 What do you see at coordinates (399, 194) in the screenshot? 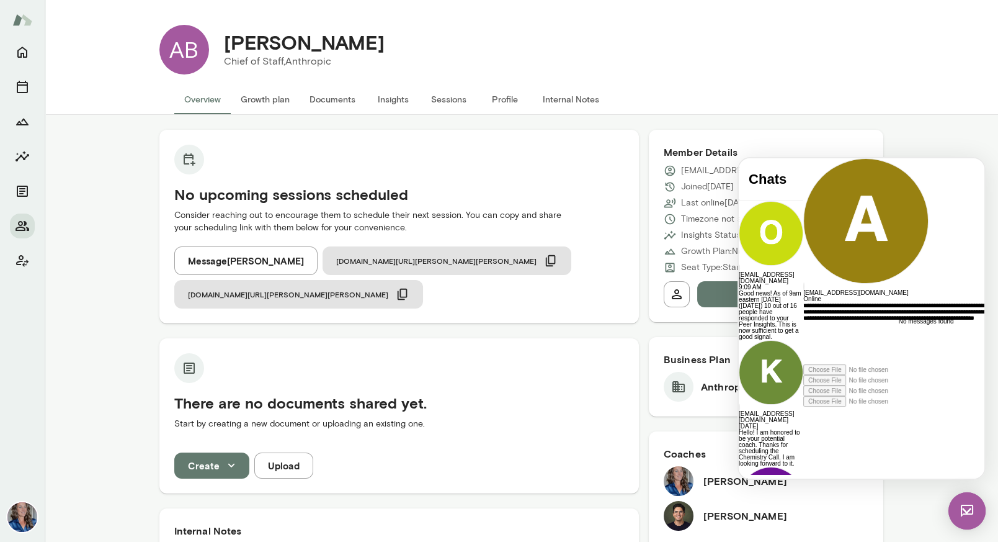
I see `h5: No upcoming sessions scheduled` at bounding box center [399, 194].